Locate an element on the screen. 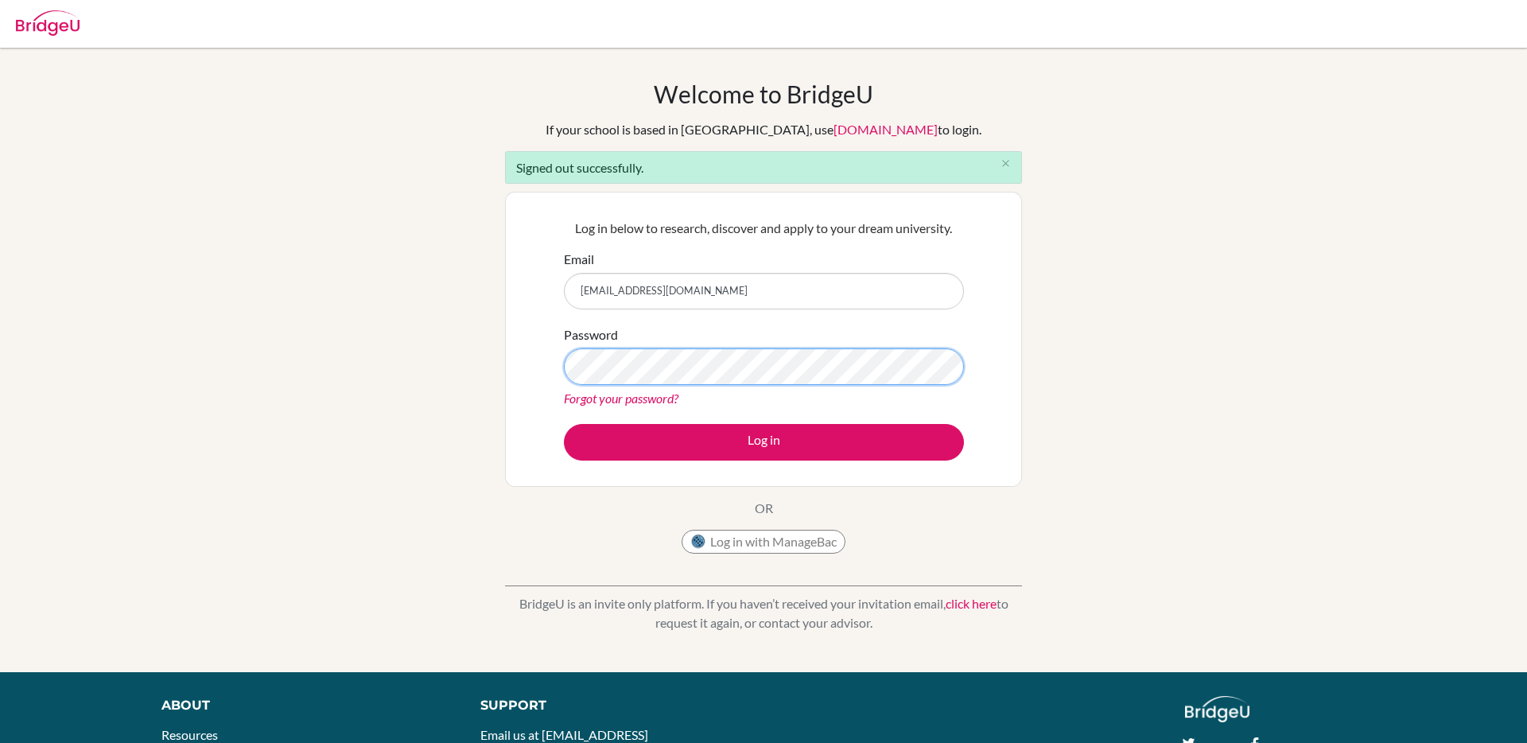 Image resolution: width=1527 pixels, height=743 pixels. a: Forgot your password? is located at coordinates (621, 398).